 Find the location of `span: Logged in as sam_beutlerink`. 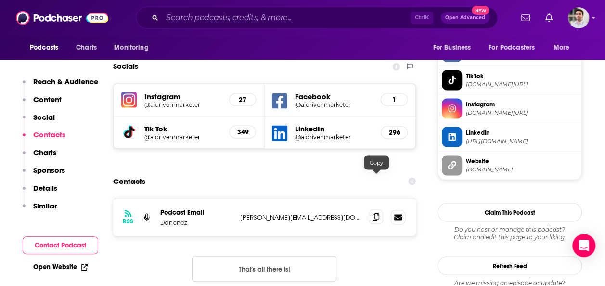

span: Logged in as sam_beutlerink is located at coordinates (578, 18).